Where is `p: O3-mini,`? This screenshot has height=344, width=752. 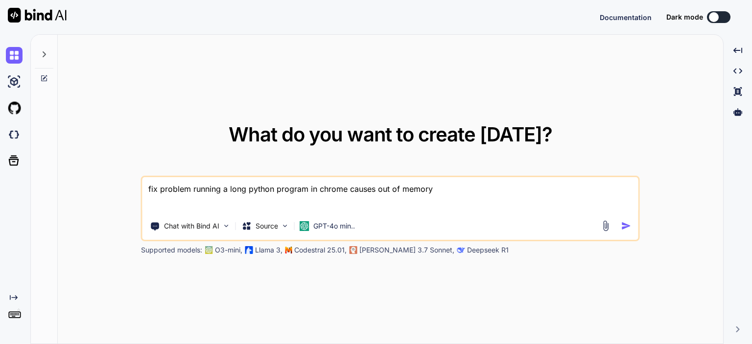 p: O3-mini, is located at coordinates (229, 250).